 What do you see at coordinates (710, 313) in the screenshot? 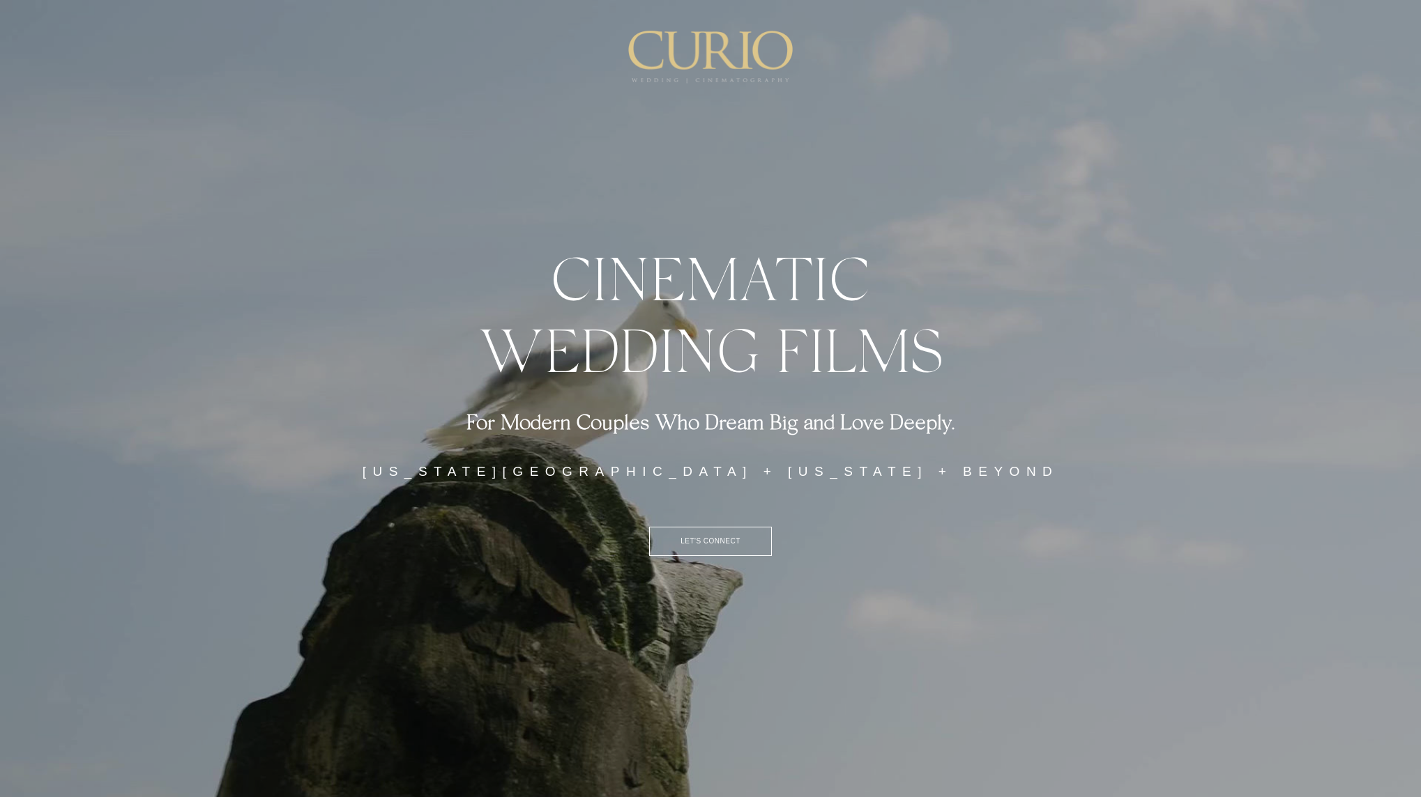
I see `span: CINEMATIC WEDDING FILMS` at bounding box center [710, 313].